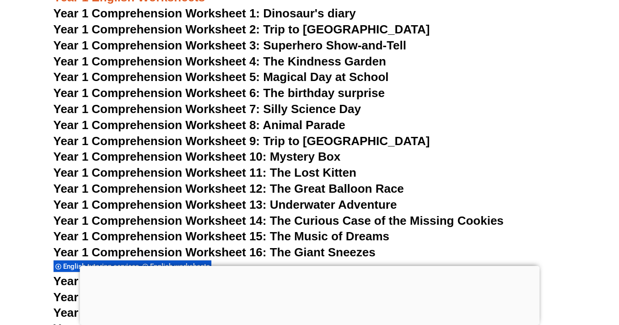 This screenshot has width=619, height=325. Describe the element at coordinates (229, 189) in the screenshot. I see `span: Year 1 Comprehension Worksheet 12: The Great Balloon Race` at that location.